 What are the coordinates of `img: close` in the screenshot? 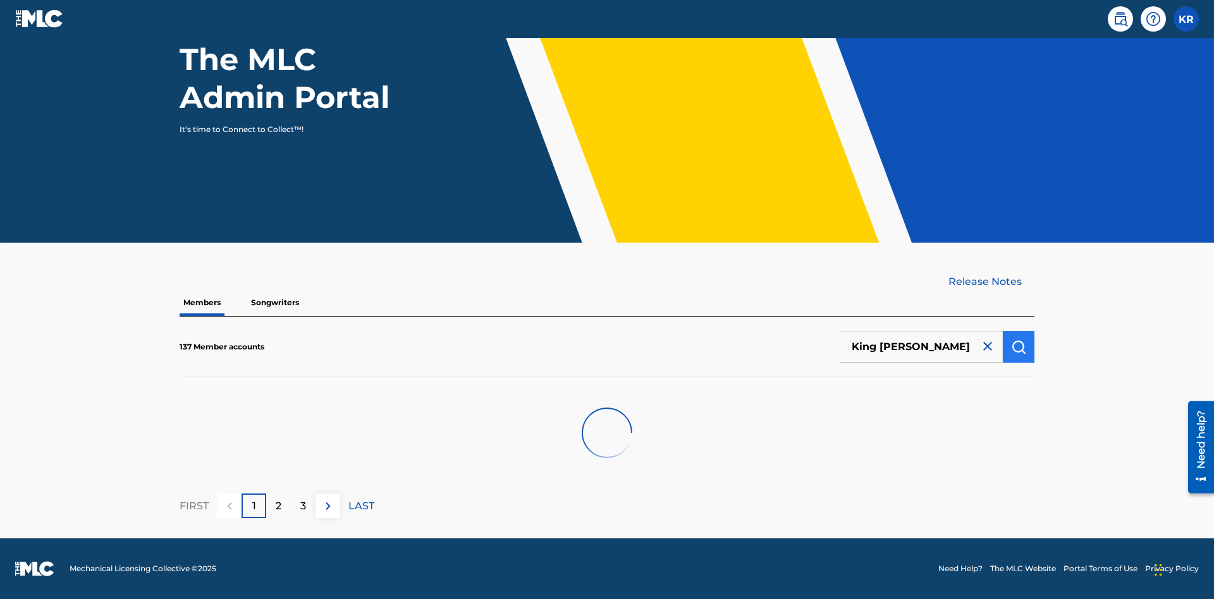 It's located at (987, 346).